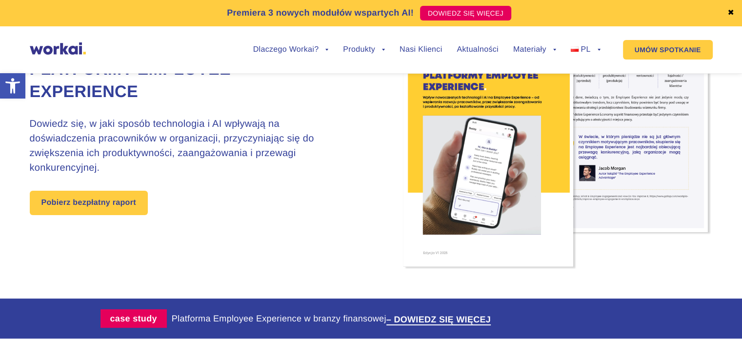 Image resolution: width=742 pixels, height=339 pixels. What do you see at coordinates (187, 146) in the screenshot?
I see `h3: Dowiedz się, w jaki sposób technologia i AI wpływają na doświadczenia pracowników w organizacji, ...` at bounding box center [187, 146].